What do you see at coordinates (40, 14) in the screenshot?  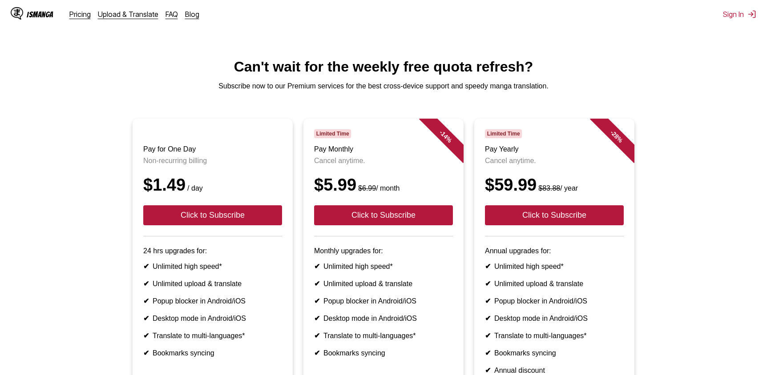 I see `div: IsManga` at bounding box center [40, 14].